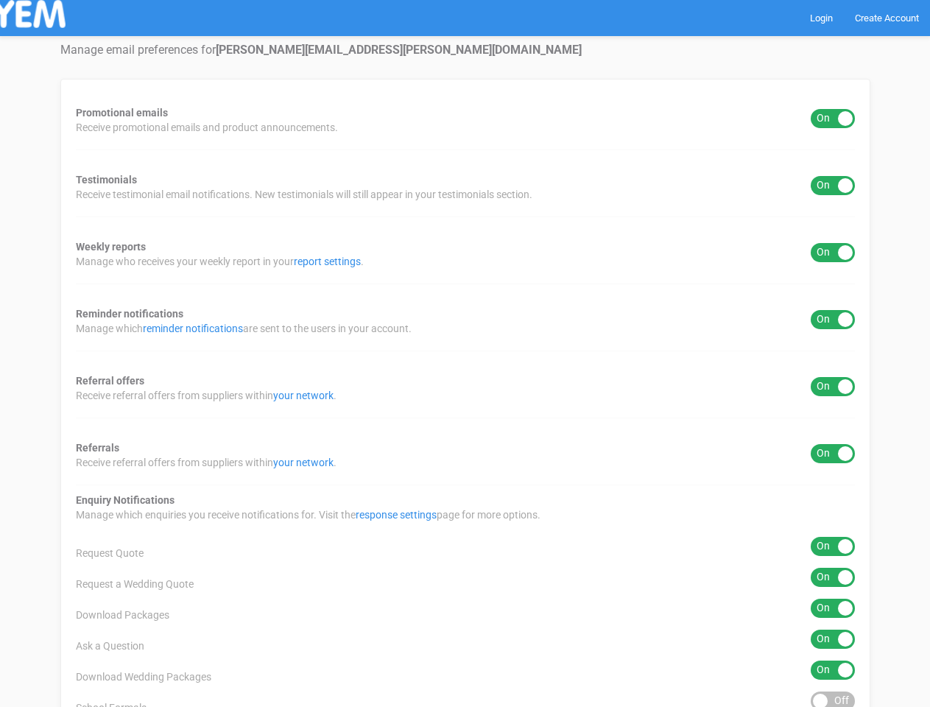  I want to click on a: response settings, so click(396, 515).